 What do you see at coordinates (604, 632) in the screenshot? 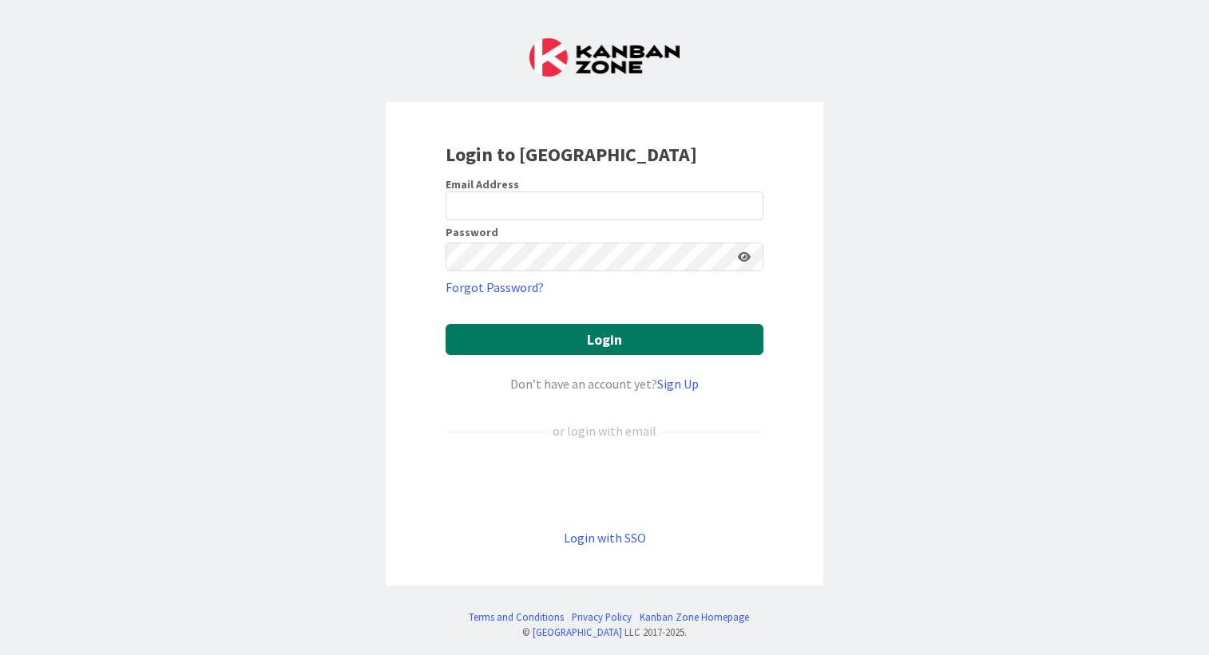
I see `div: © LLC 2017- 2025 .` at bounding box center [604, 632].